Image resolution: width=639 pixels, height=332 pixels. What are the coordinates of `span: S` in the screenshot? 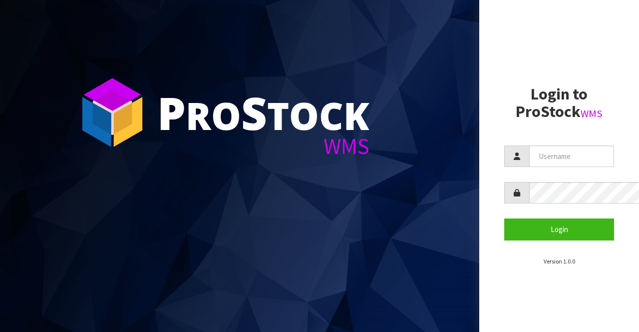 It's located at (254, 112).